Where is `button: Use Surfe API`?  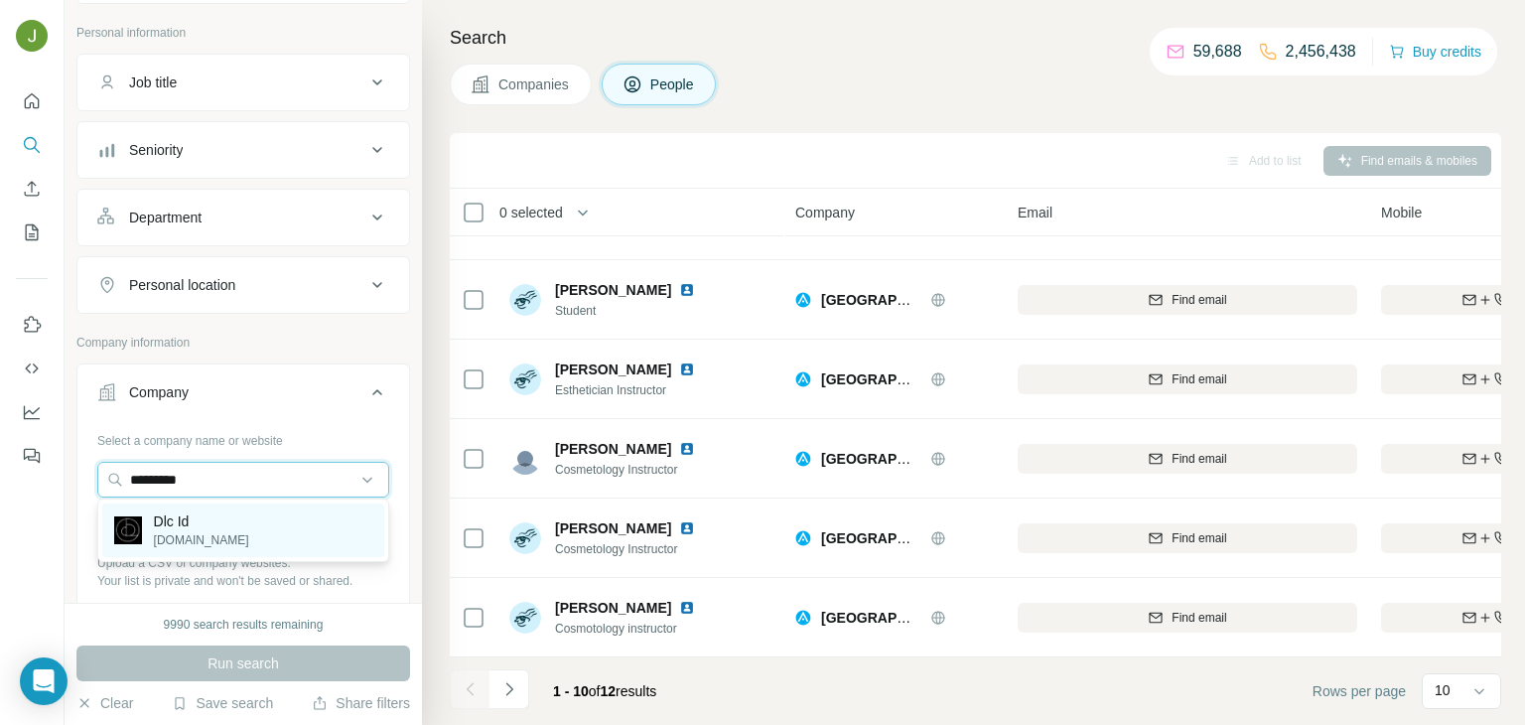
button: Use Surfe API is located at coordinates (32, 368).